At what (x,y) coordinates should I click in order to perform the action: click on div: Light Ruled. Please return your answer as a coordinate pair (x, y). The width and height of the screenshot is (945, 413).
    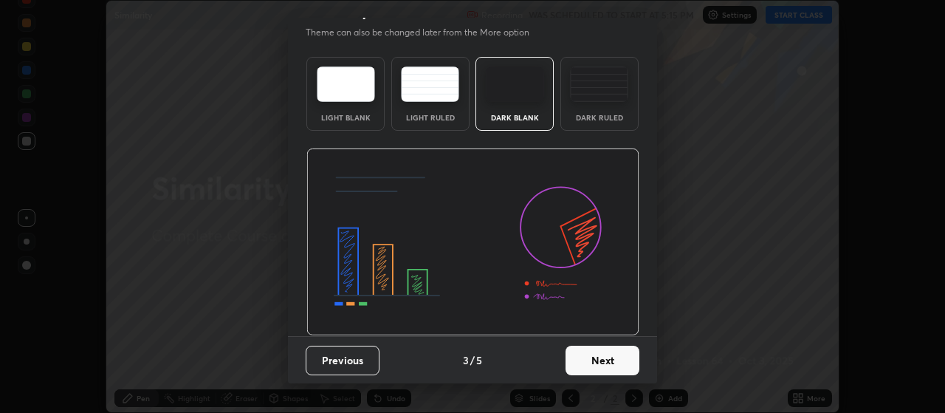
    Looking at the image, I should click on (431, 117).